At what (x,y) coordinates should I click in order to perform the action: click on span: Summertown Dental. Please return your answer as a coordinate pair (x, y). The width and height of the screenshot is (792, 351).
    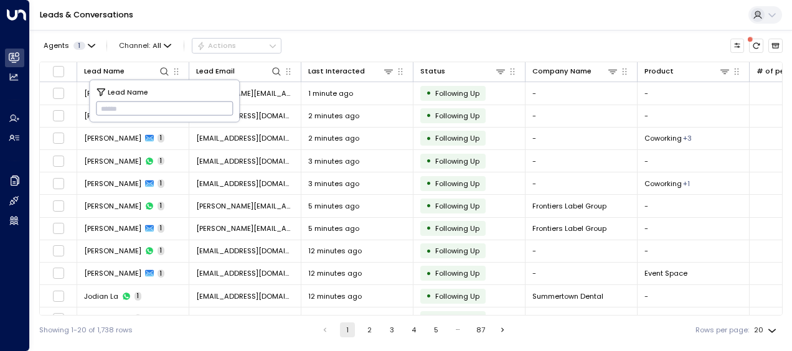
    Looking at the image, I should click on (568, 319).